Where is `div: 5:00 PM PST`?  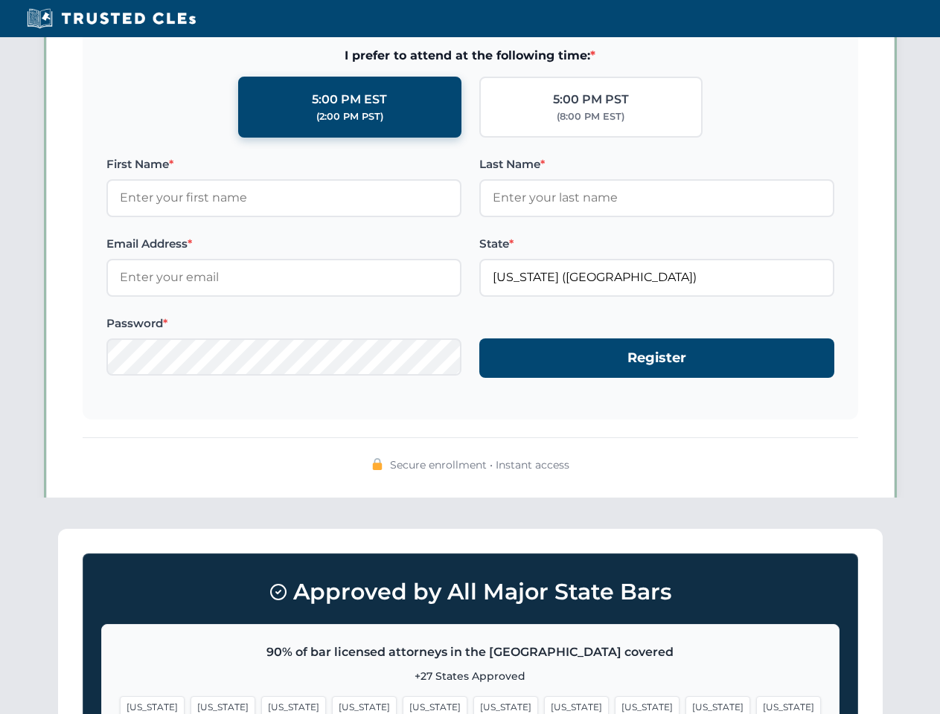
div: 5:00 PM PST is located at coordinates (591, 100).